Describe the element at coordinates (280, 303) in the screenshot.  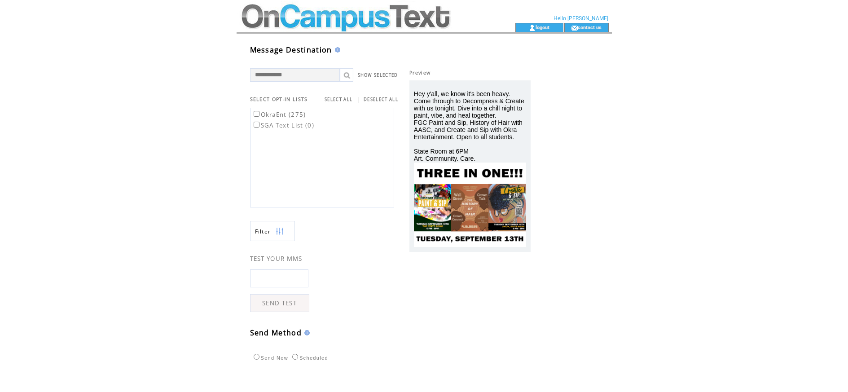
I see `a: SEND TEST` at that location.